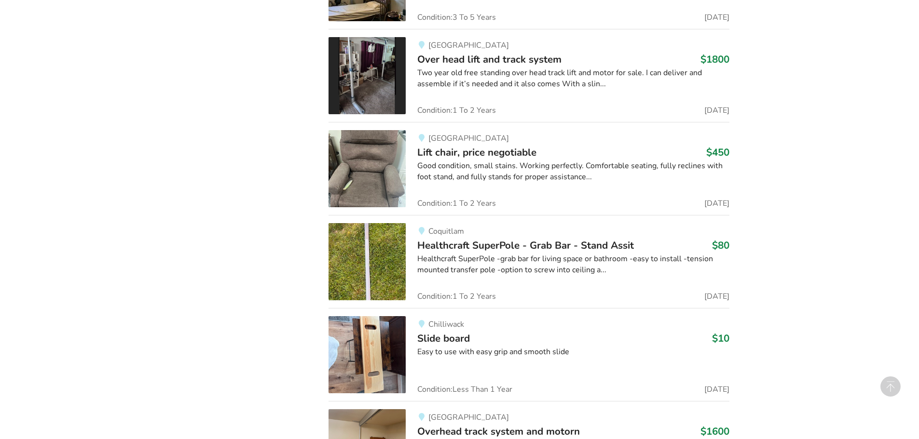 The width and height of the screenshot is (919, 439). I want to click on div: Two year old free standing over head track lift and motor for sale. I can deliver and assemble if..., so click(573, 79).